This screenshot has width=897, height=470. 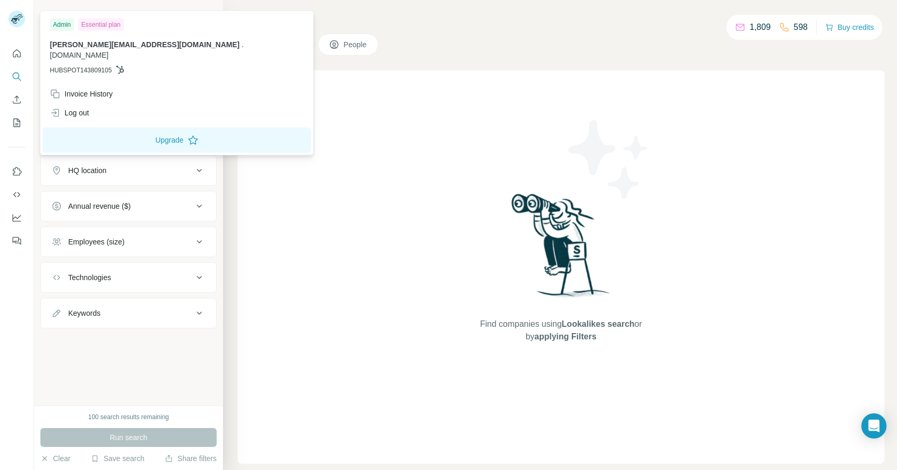 I want to click on button: My lists, so click(x=17, y=123).